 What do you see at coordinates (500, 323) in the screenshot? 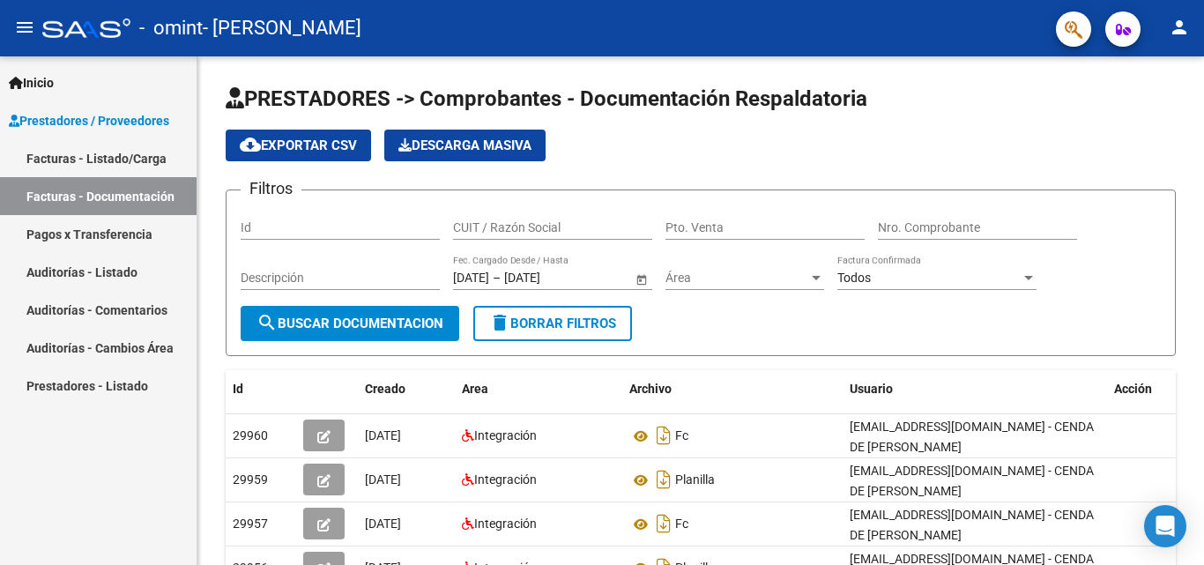
I see `mat-icon: delete` at bounding box center [500, 323].